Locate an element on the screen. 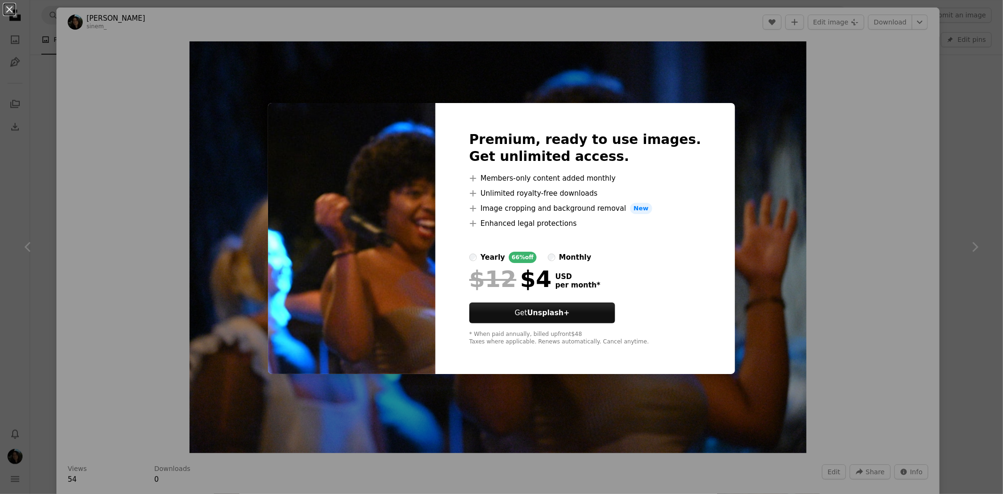  span: per month * is located at coordinates (578, 285).